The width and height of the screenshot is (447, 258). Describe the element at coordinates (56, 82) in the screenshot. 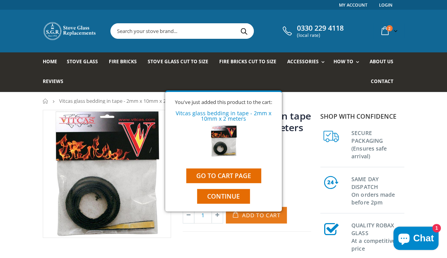

I see `a: Reviews` at that location.